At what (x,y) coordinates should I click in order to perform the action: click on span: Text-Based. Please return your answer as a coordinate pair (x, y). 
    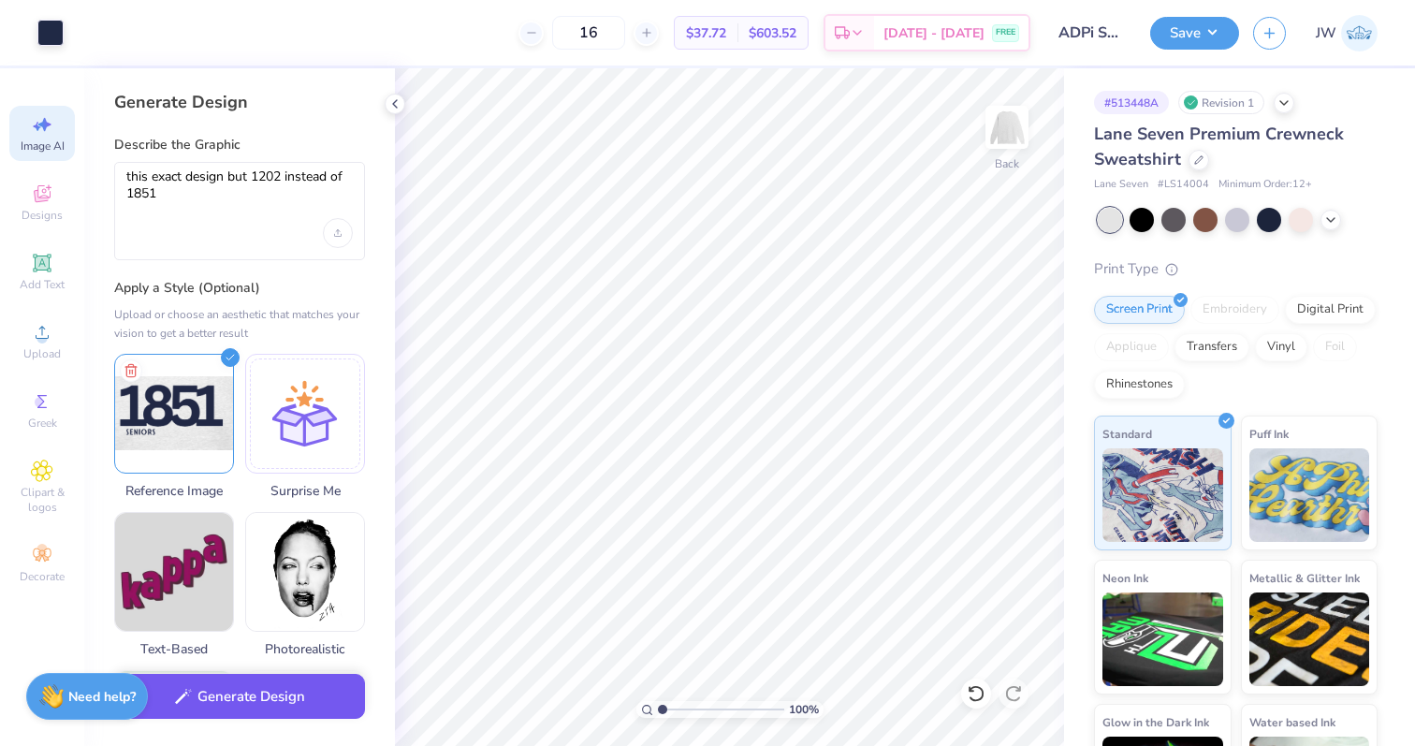
    Looking at the image, I should click on (174, 648).